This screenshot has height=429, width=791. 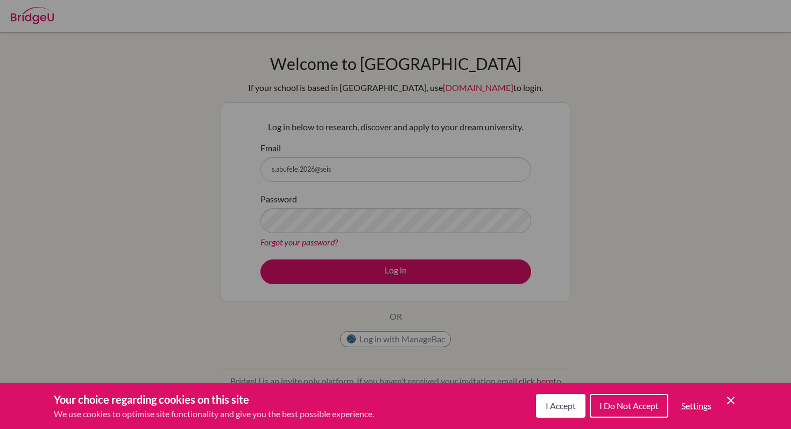 I want to click on button: Settings, so click(x=697, y=406).